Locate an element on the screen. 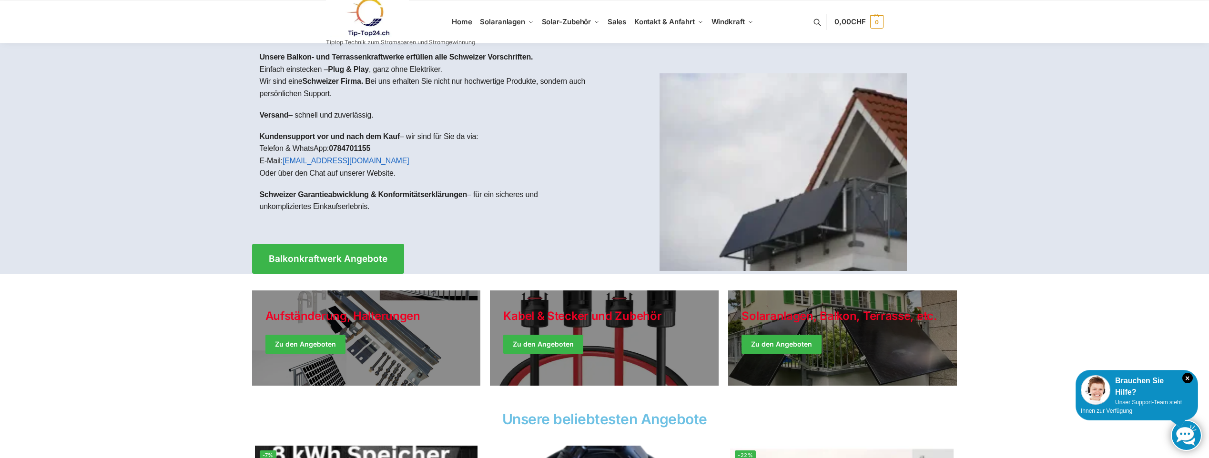 The height and width of the screenshot is (458, 1209). h2: Unsere beliebtesten Angebote is located at coordinates (605, 419).